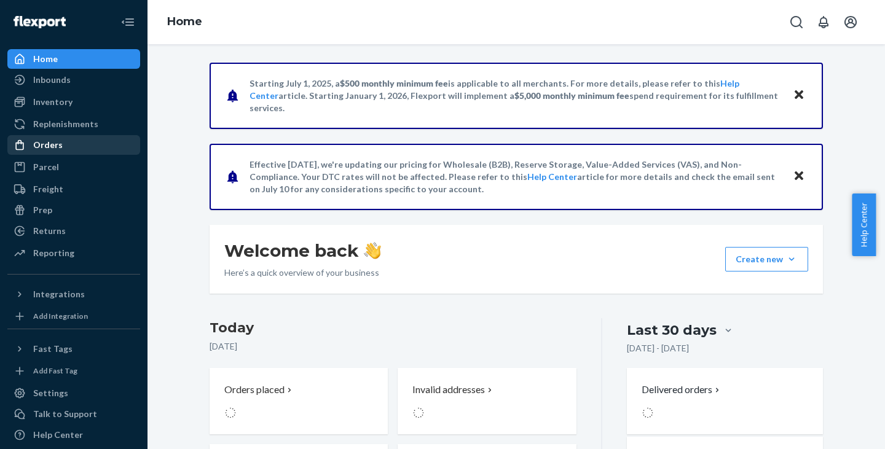 This screenshot has height=449, width=885. What do you see at coordinates (74, 80) in the screenshot?
I see `a: Inbounds` at bounding box center [74, 80].